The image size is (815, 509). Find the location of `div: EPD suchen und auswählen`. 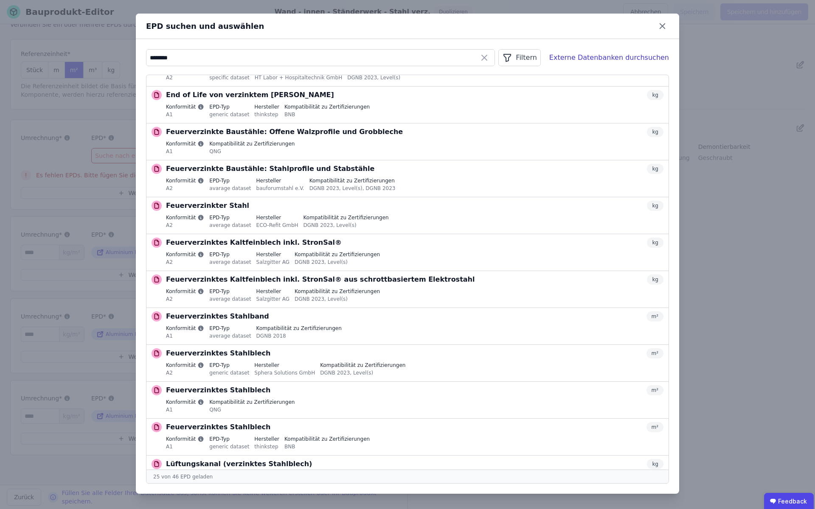

div: EPD suchen und auswählen is located at coordinates (401, 26).